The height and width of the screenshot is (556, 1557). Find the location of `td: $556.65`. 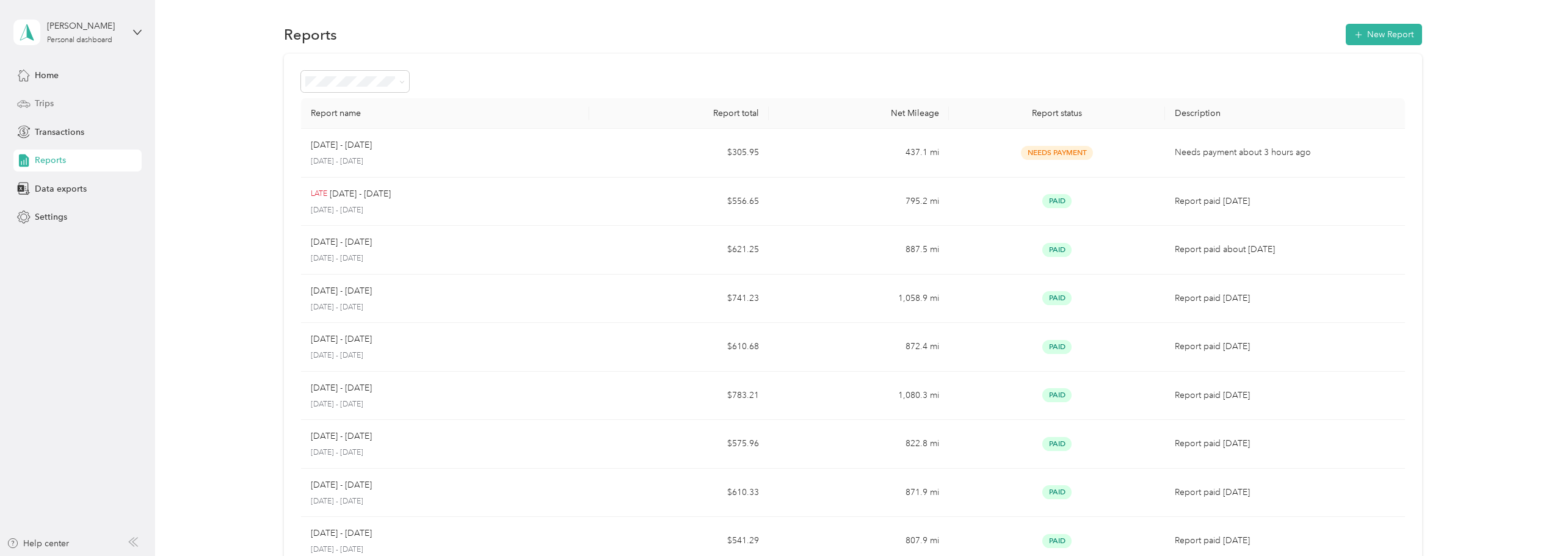

td: $556.65 is located at coordinates (679, 202).